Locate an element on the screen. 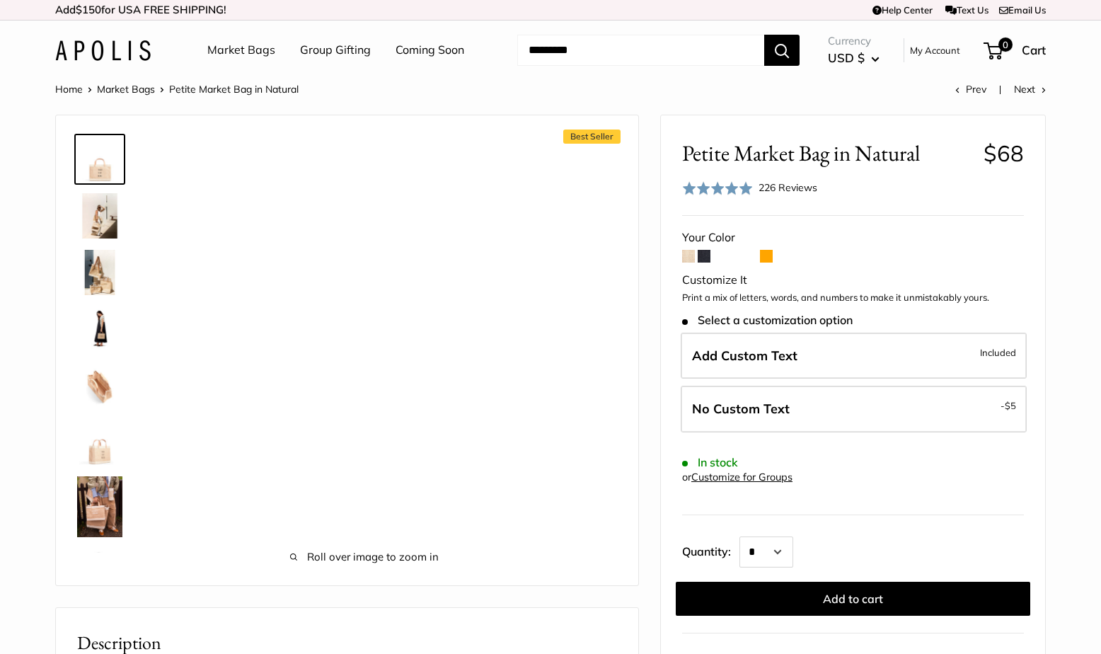 The width and height of the screenshot is (1101, 654). span: In stock is located at coordinates (710, 462).